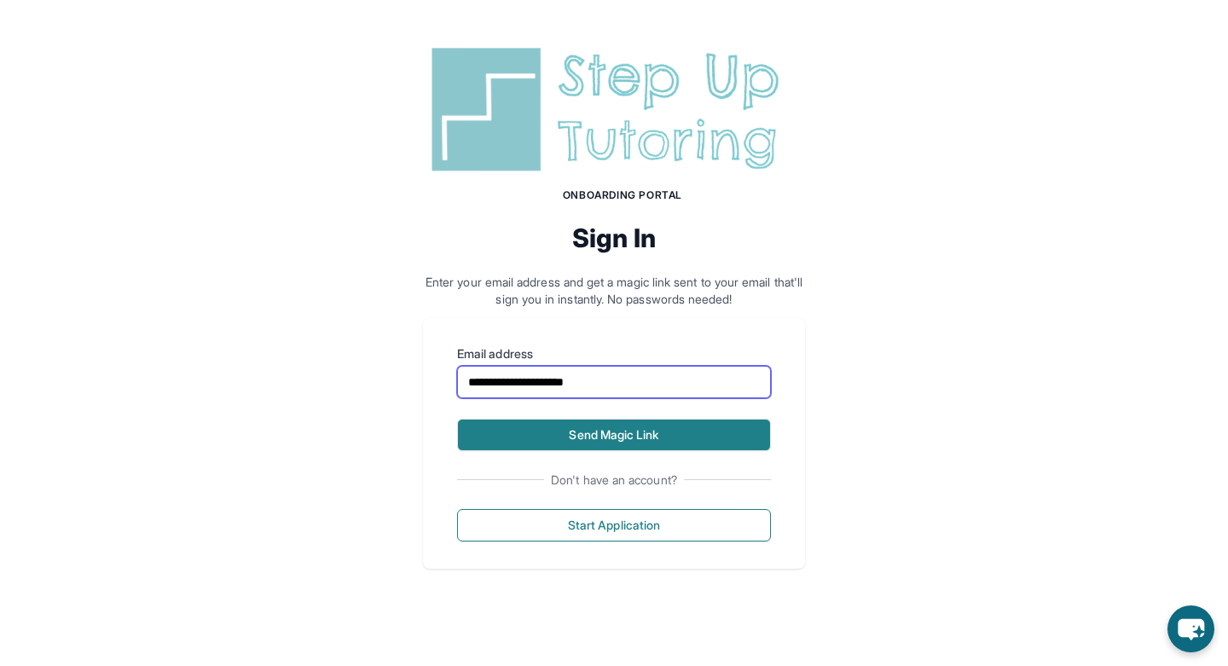 The height and width of the screenshot is (666, 1228). What do you see at coordinates (614, 480) in the screenshot?
I see `span: Don't have an account?` at bounding box center [614, 480].